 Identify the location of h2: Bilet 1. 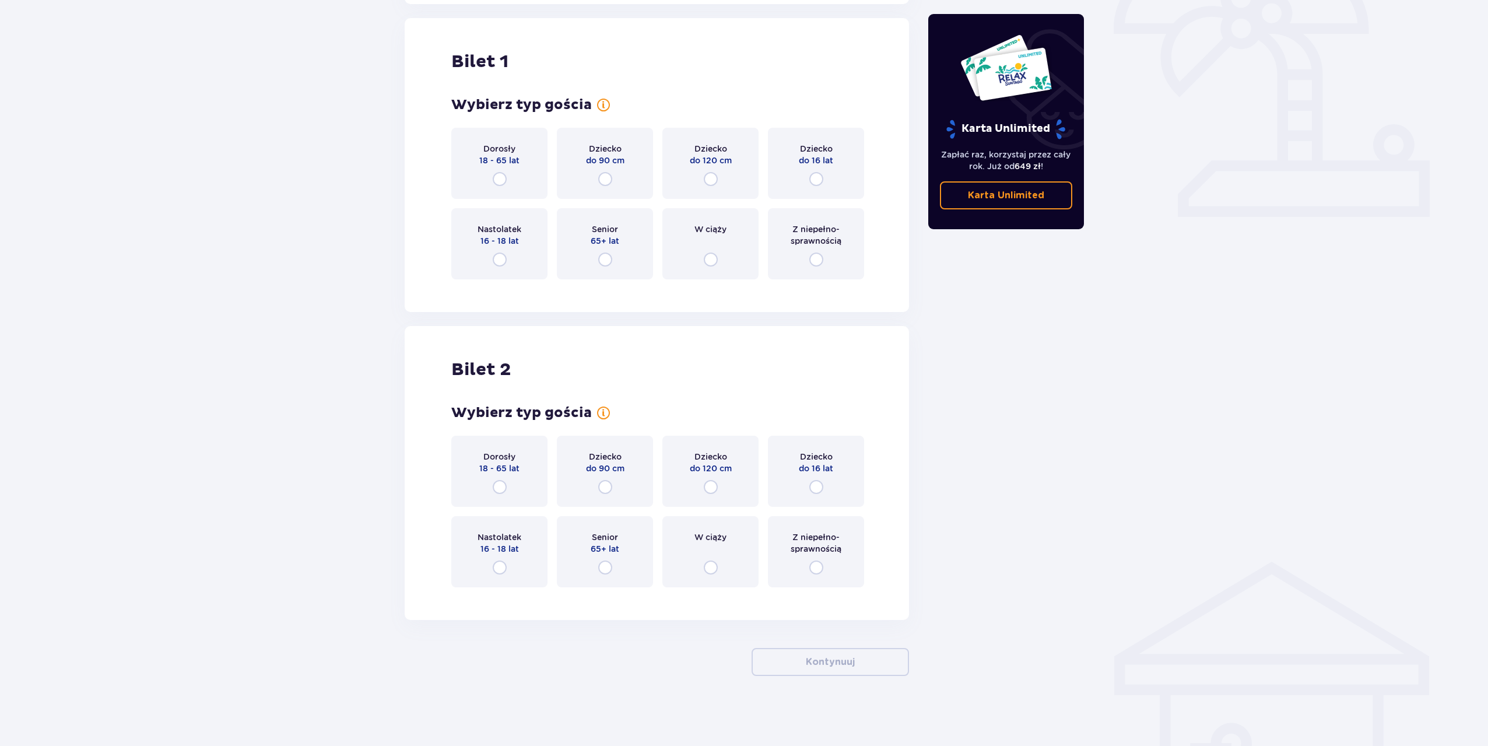
(480, 62).